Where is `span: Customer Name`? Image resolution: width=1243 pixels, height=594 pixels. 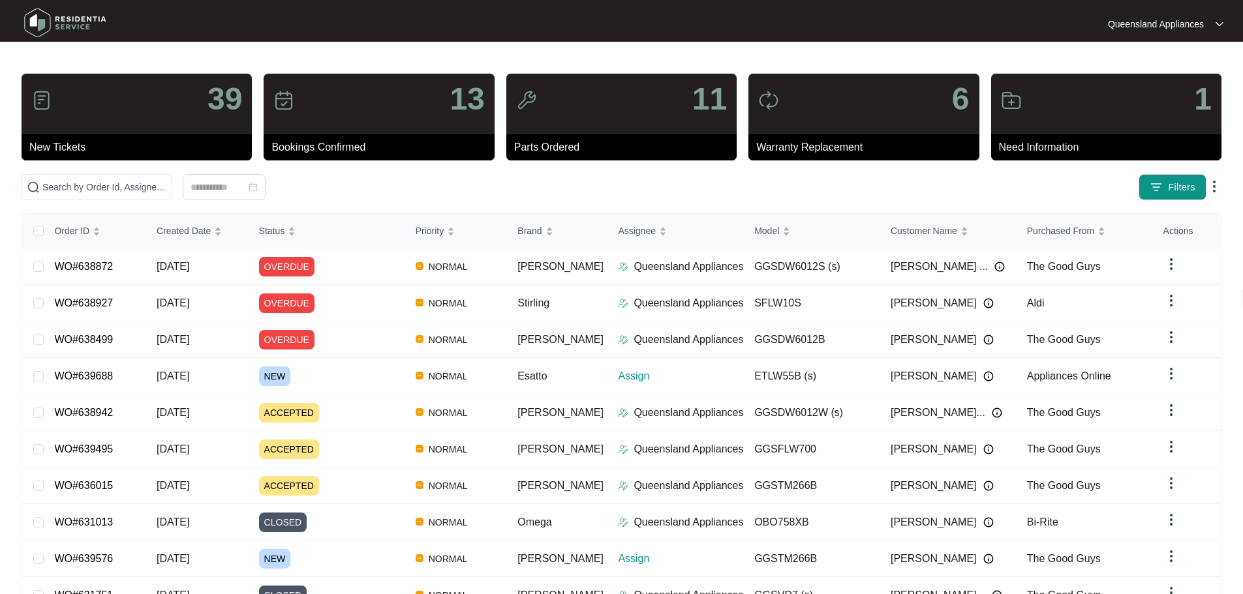
span: Customer Name is located at coordinates (924, 231).